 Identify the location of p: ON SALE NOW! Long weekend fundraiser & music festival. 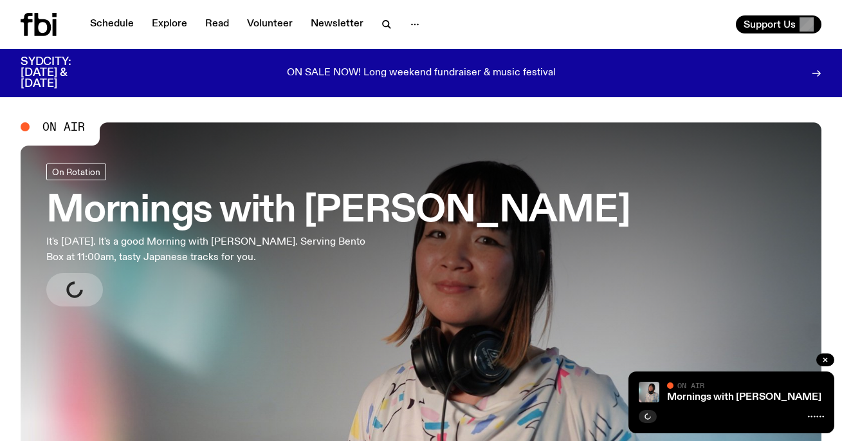
(421, 73).